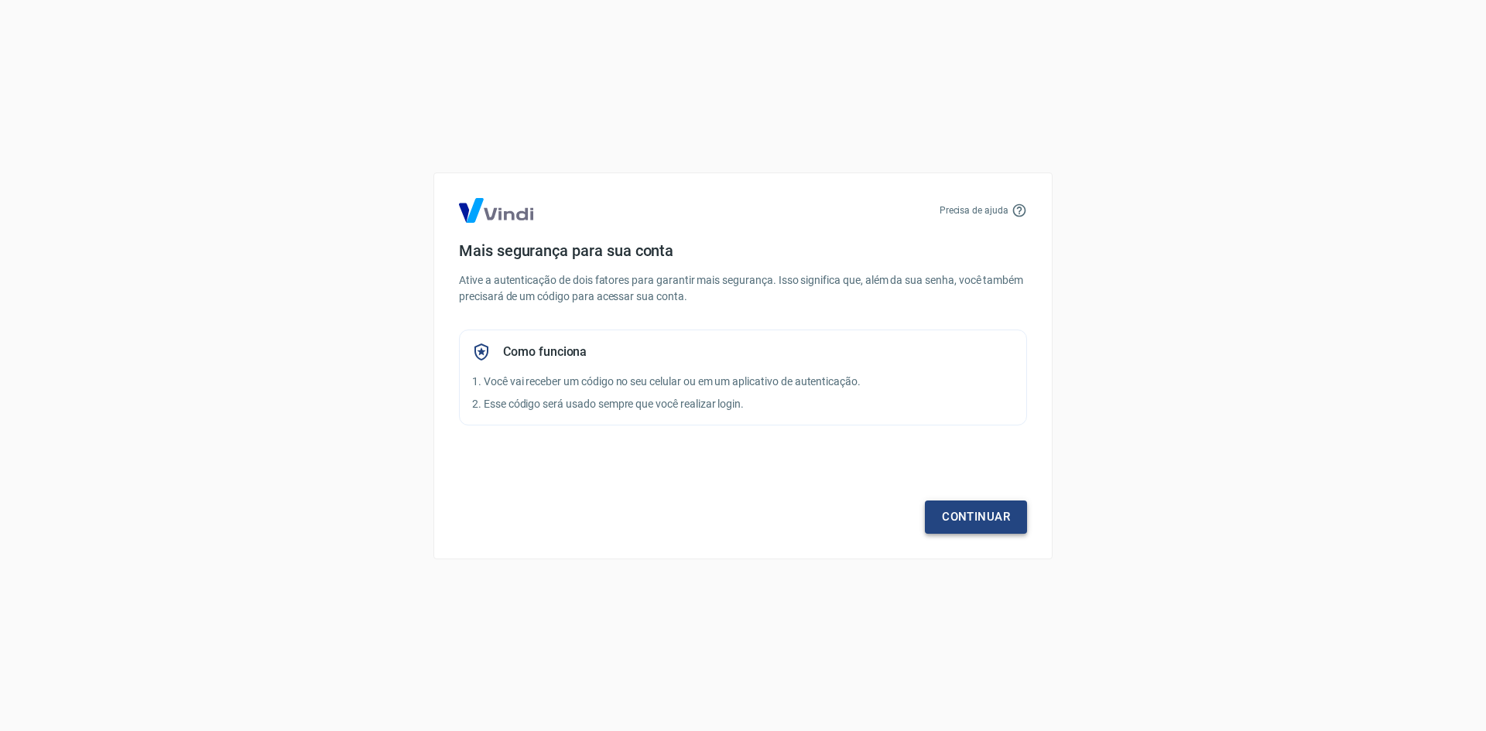 The width and height of the screenshot is (1486, 731). I want to click on p: 2. Esse código será usado sempre que você realizar login., so click(743, 404).